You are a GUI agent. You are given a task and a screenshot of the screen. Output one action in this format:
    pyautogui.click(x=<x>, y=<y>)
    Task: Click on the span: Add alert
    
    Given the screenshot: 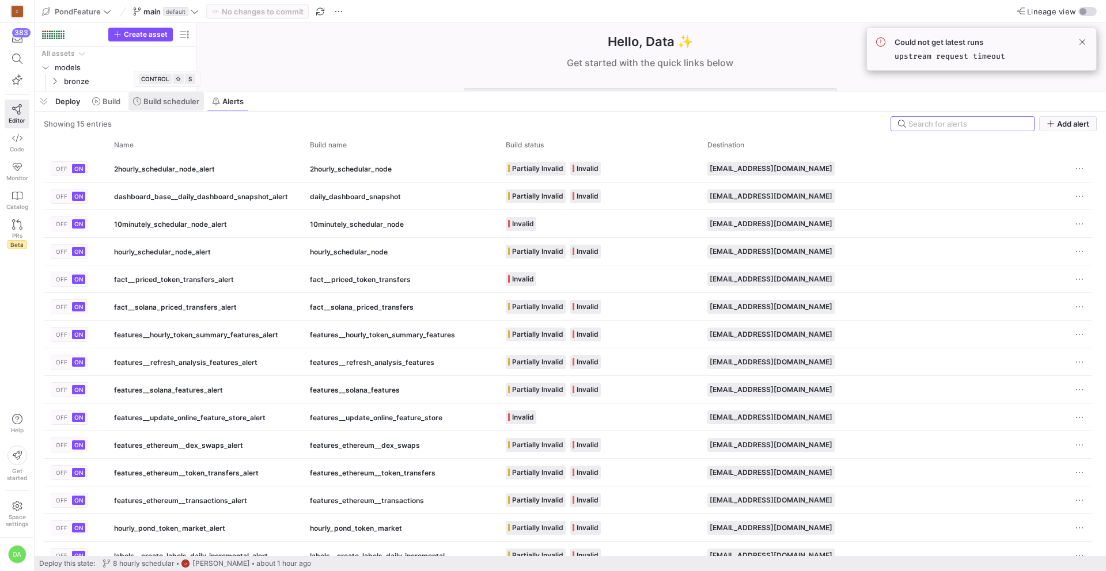 What is the action you would take?
    pyautogui.click(x=1073, y=124)
    